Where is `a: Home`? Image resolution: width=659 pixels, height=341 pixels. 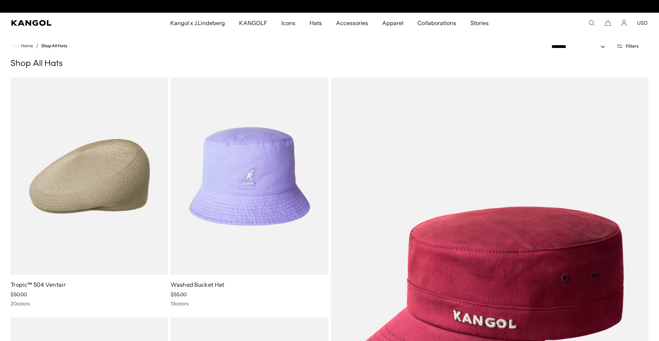 a: Home is located at coordinates (23, 46).